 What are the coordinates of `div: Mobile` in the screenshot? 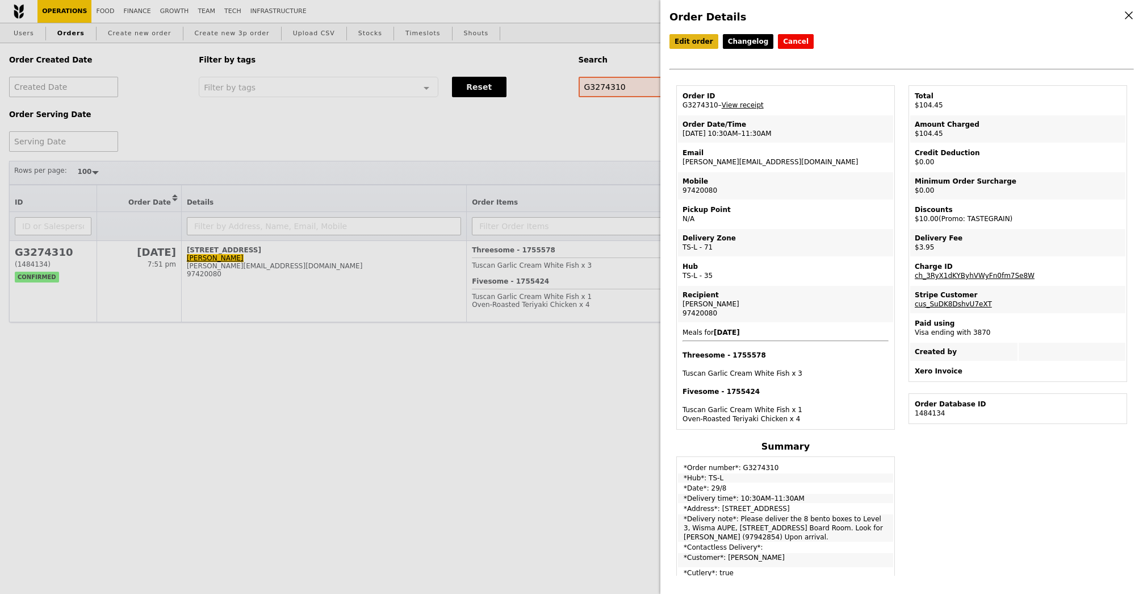 It's located at (786, 181).